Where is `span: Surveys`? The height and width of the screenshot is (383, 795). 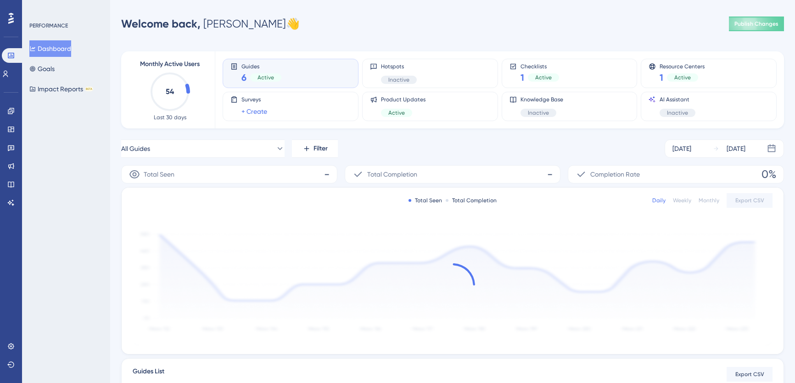
span: Surveys is located at coordinates (254, 100).